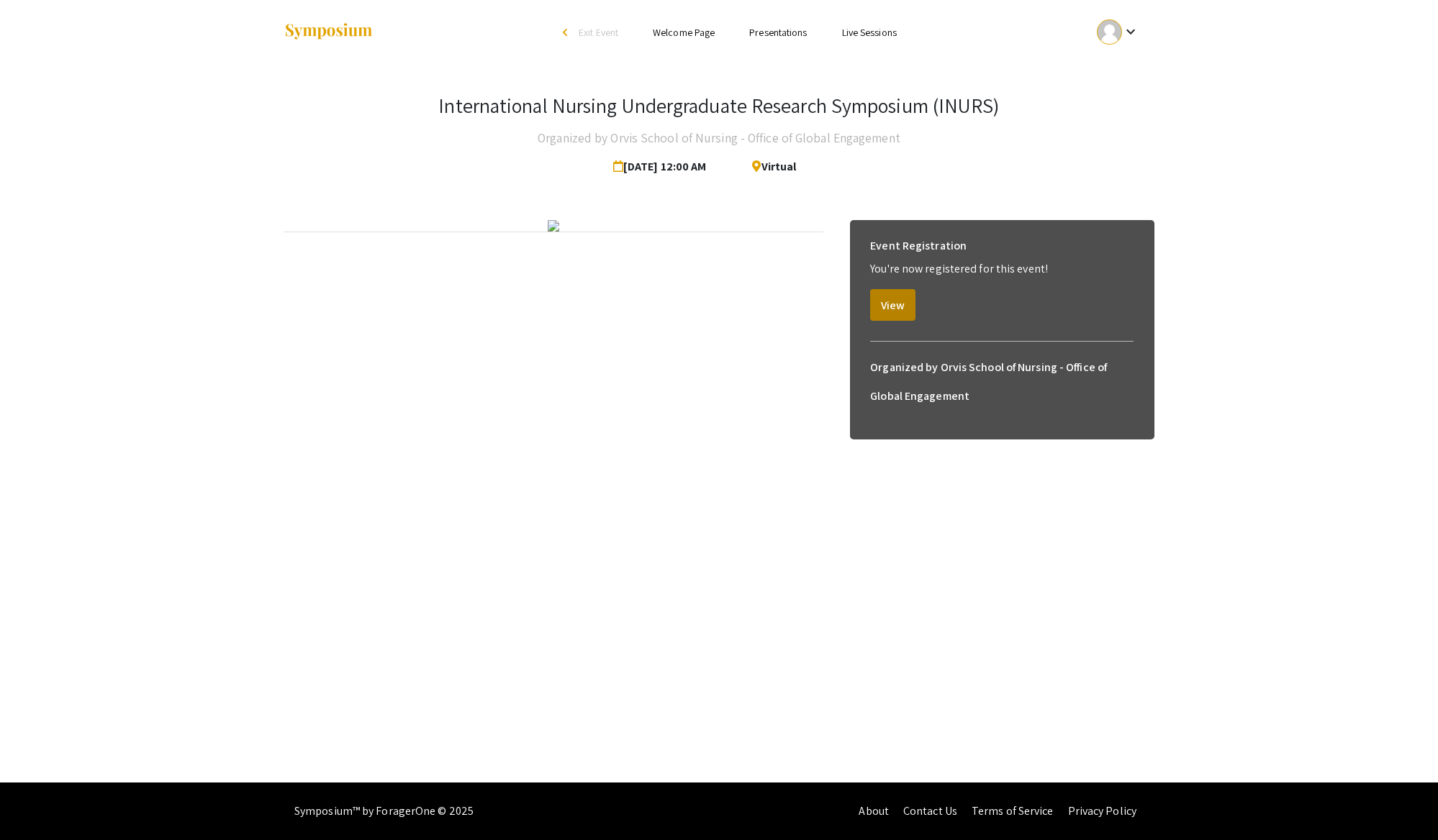 This screenshot has width=1438, height=840. What do you see at coordinates (567, 33) in the screenshot?
I see `div: arrow_back_ios` at bounding box center [567, 33].